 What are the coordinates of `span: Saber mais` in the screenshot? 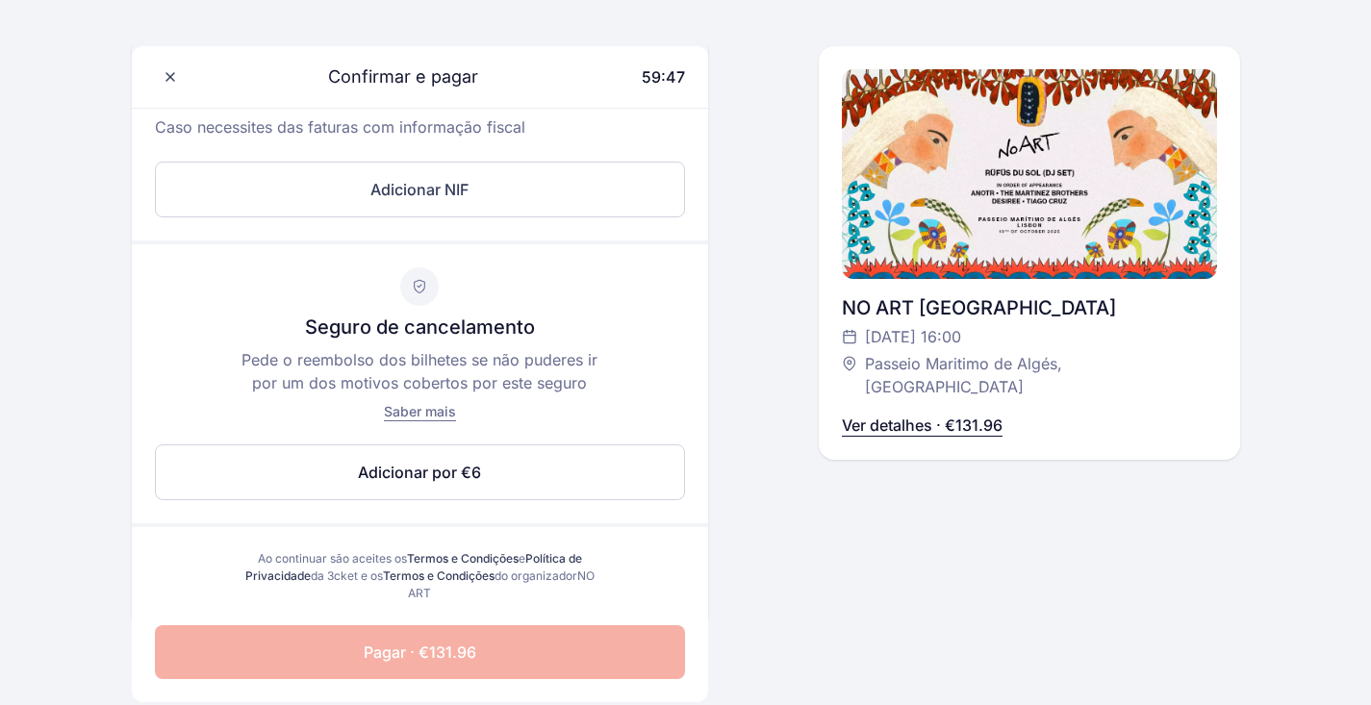 It's located at (420, 411).